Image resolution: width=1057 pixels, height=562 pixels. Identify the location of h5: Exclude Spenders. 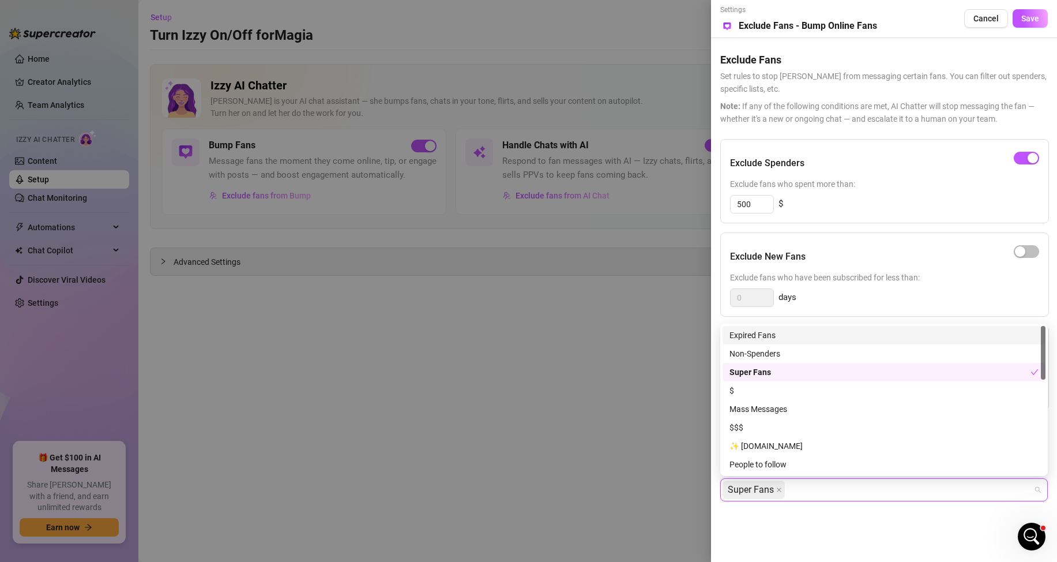
(767, 163).